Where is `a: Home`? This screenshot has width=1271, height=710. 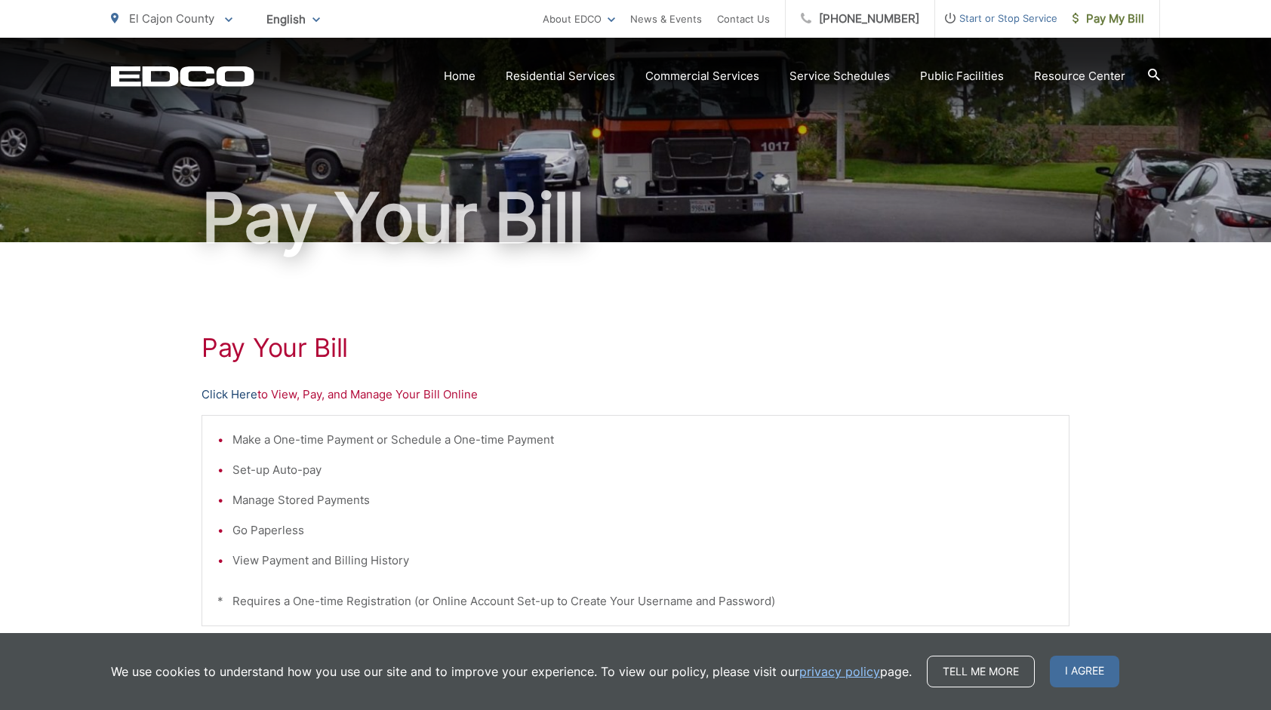 a: Home is located at coordinates (460, 76).